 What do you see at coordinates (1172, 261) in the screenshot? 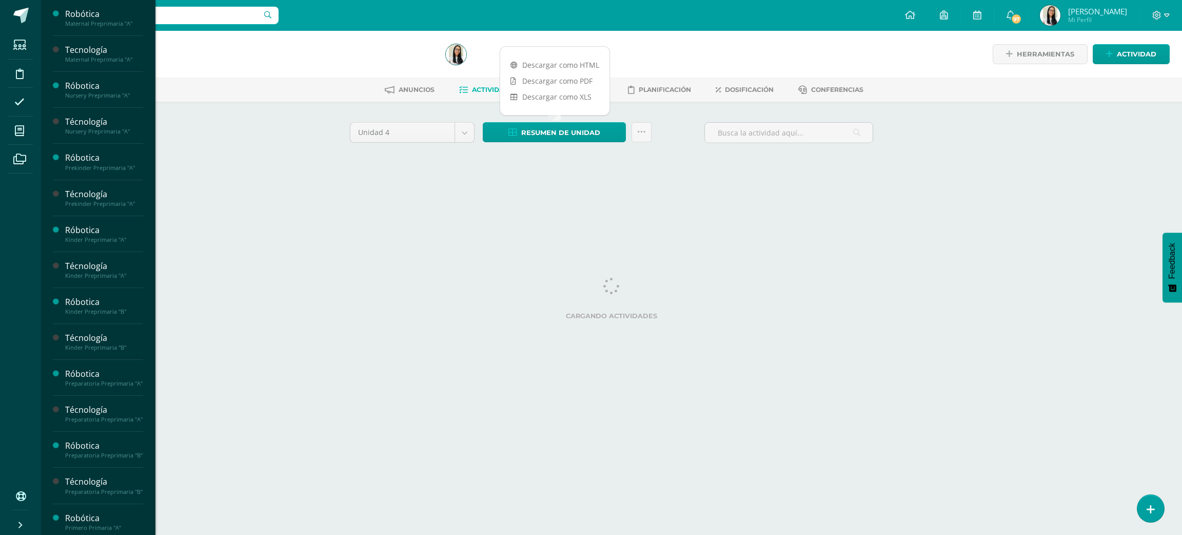
I see `span: Feedback` at bounding box center [1172, 261].